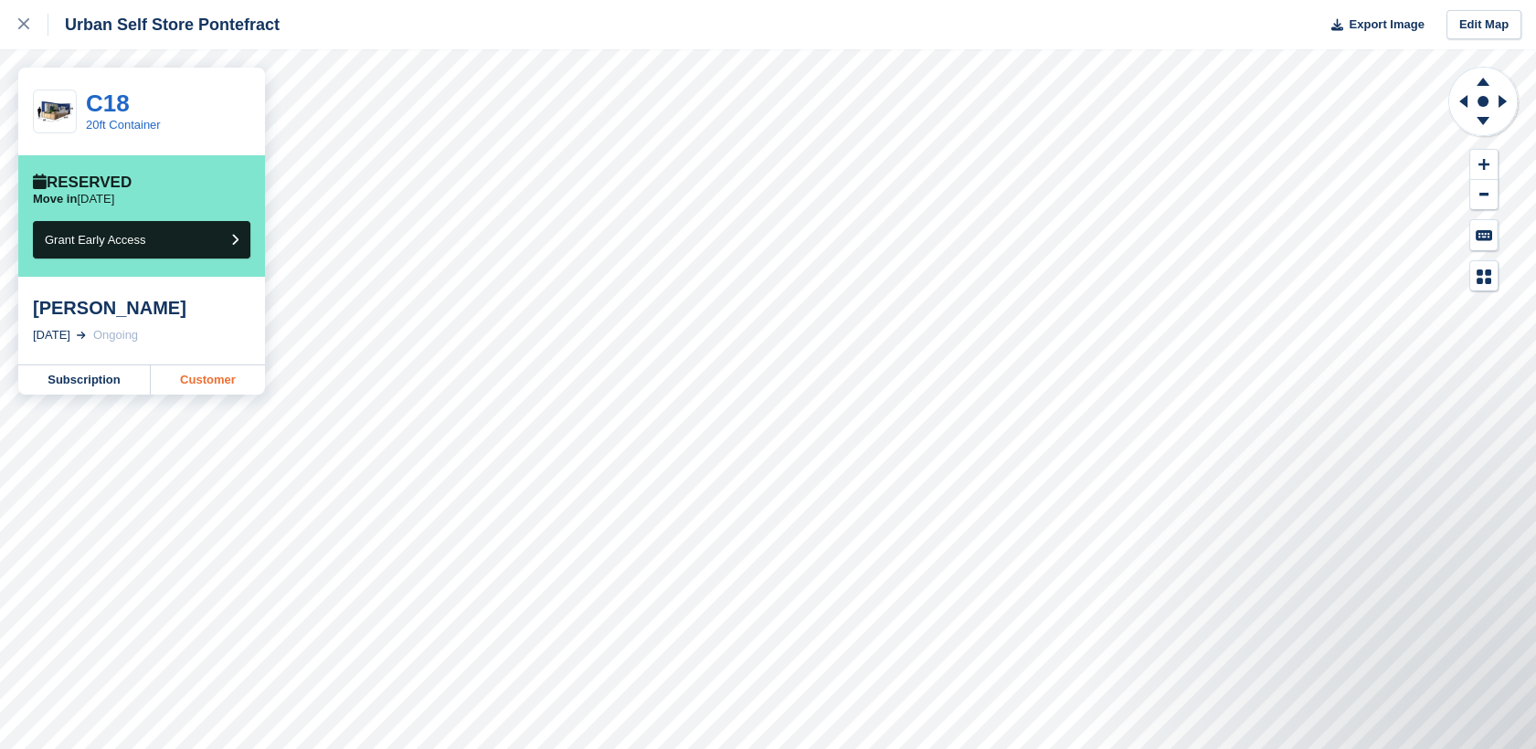 The image size is (1536, 749). I want to click on button: Export Image, so click(1372, 25).